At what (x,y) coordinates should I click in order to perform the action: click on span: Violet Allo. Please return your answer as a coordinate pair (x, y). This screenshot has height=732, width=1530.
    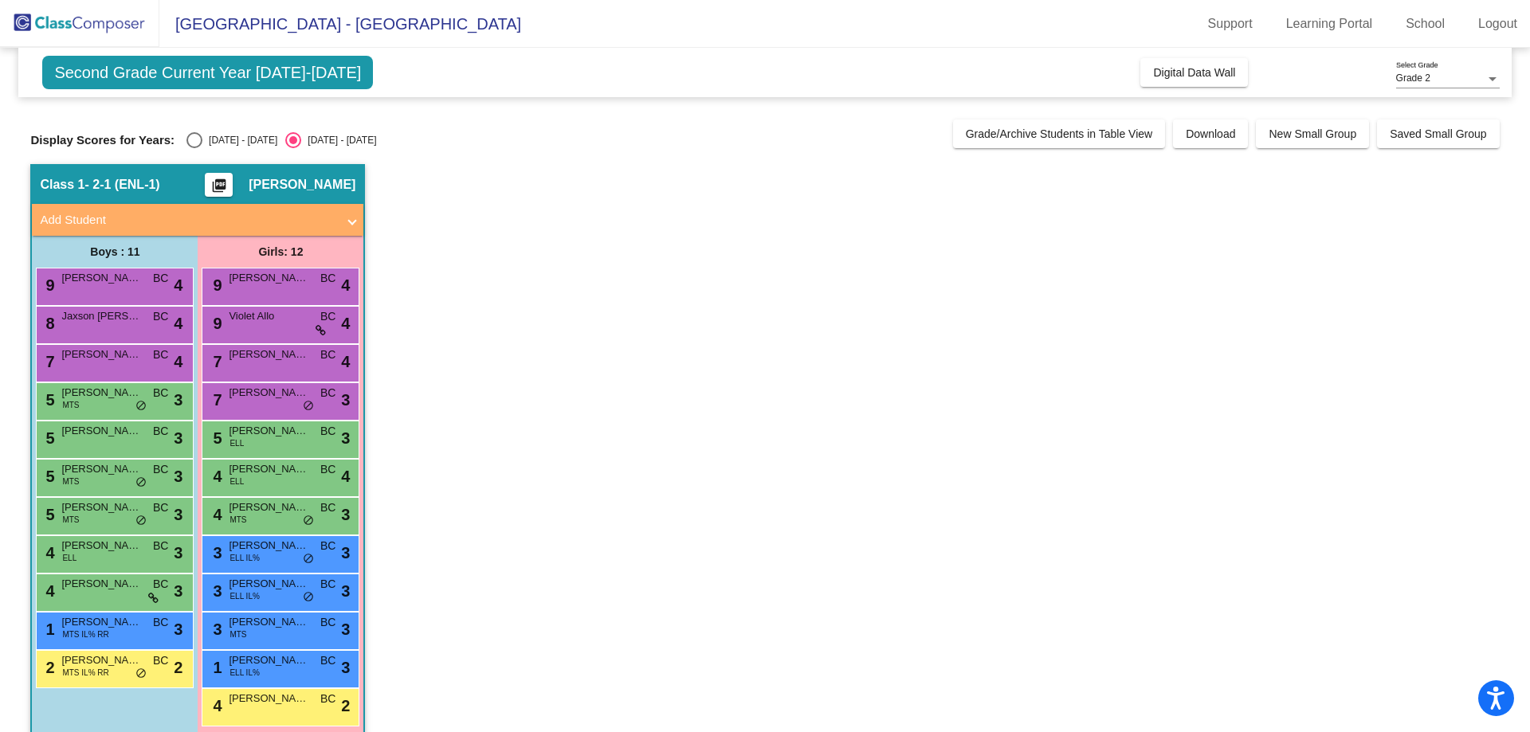
    Looking at the image, I should click on (268, 316).